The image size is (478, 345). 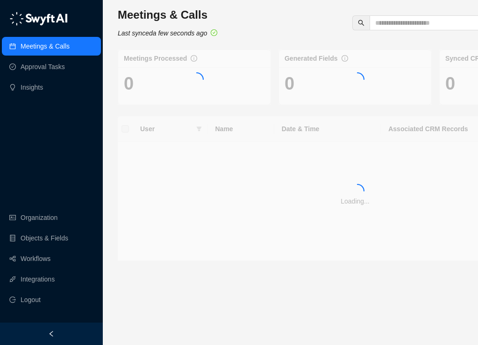 What do you see at coordinates (43, 67) in the screenshot?
I see `a: Approval Tasks` at bounding box center [43, 67].